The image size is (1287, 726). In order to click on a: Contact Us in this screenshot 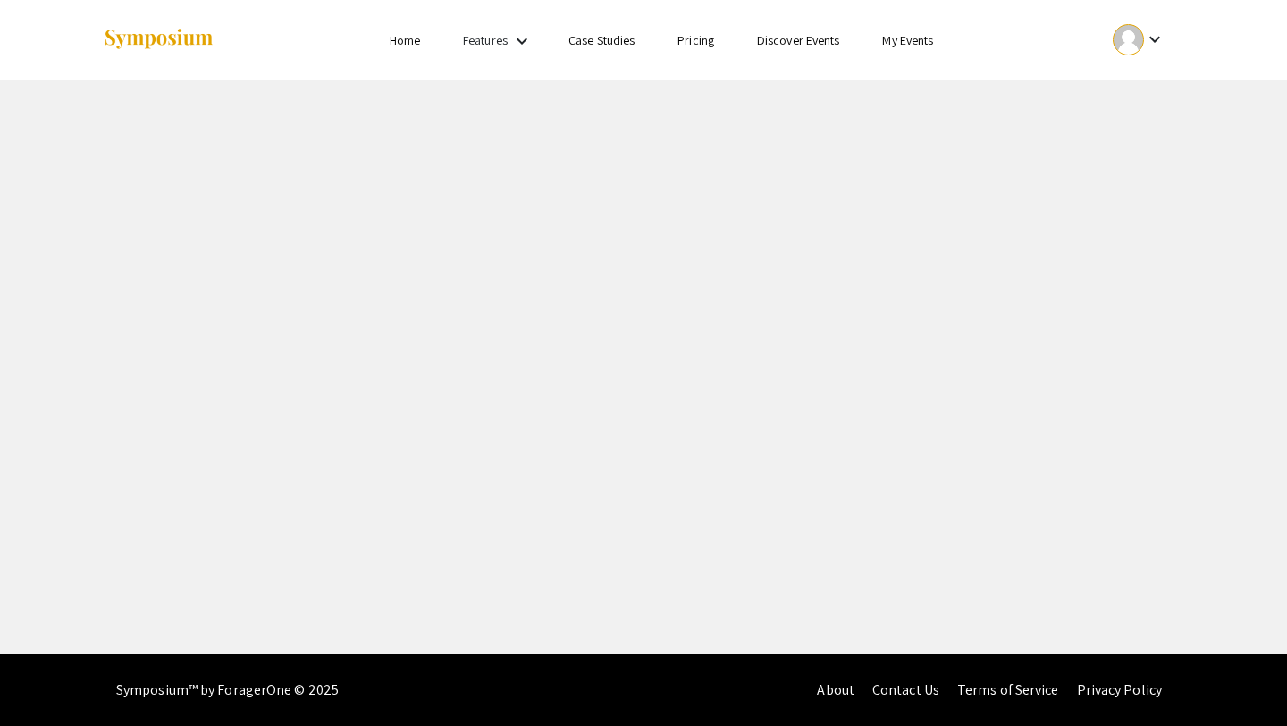, I will do `click(905, 689)`.